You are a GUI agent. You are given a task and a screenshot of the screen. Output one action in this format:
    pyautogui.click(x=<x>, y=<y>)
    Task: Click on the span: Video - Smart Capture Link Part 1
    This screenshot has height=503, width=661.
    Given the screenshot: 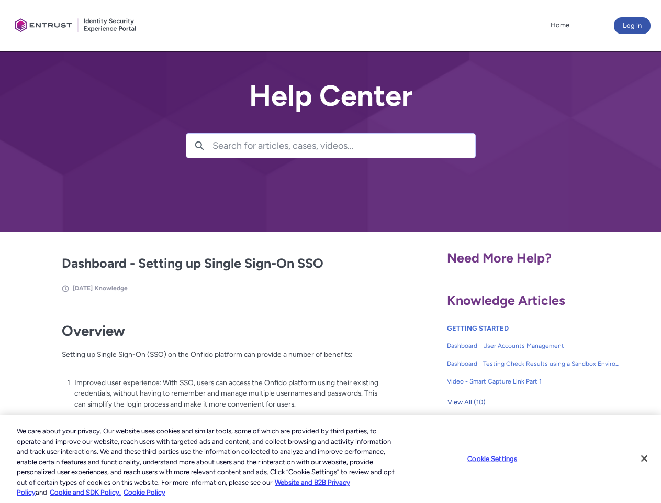 What is the action you would take?
    pyautogui.click(x=534, y=381)
    